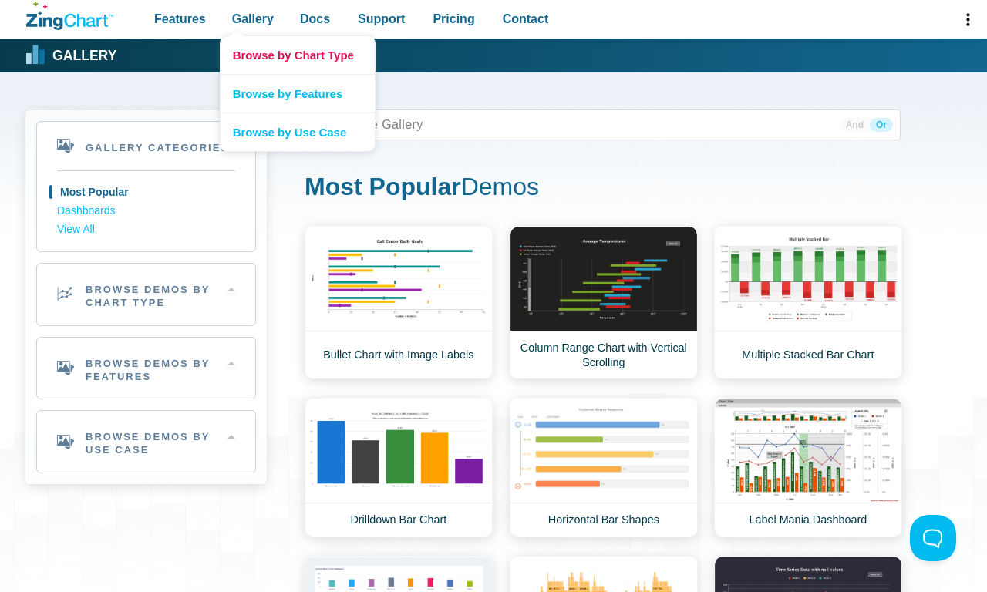 The width and height of the screenshot is (987, 592). I want to click on span: Or, so click(882, 125).